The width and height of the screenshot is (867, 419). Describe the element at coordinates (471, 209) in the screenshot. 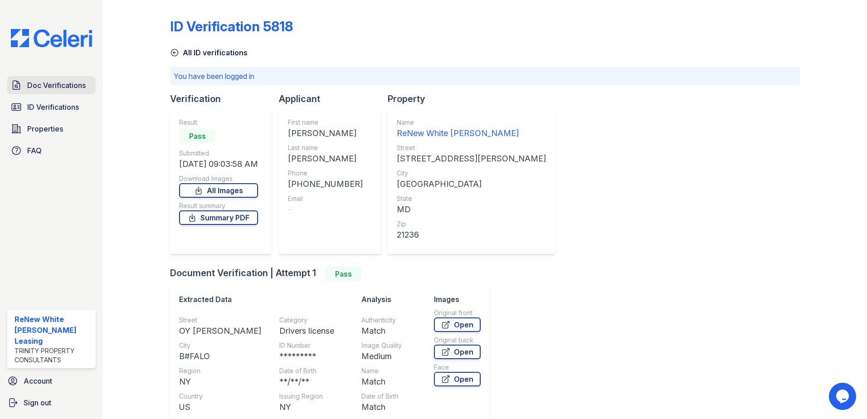

I see `div: MD` at that location.